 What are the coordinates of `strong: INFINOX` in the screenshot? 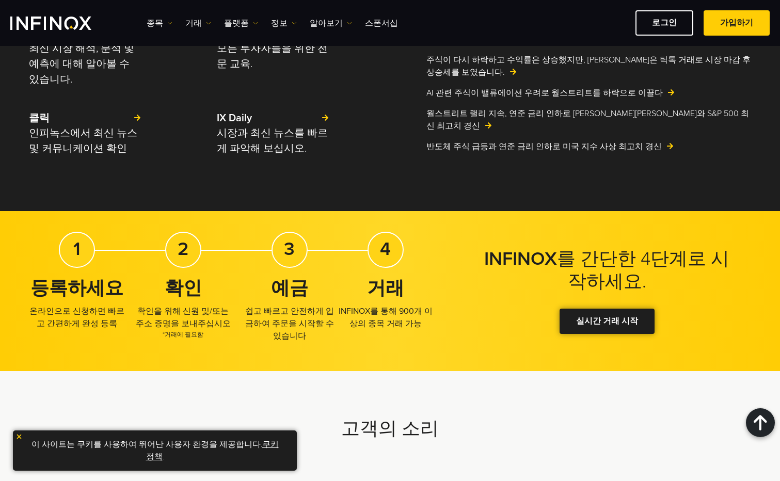 It's located at (521, 259).